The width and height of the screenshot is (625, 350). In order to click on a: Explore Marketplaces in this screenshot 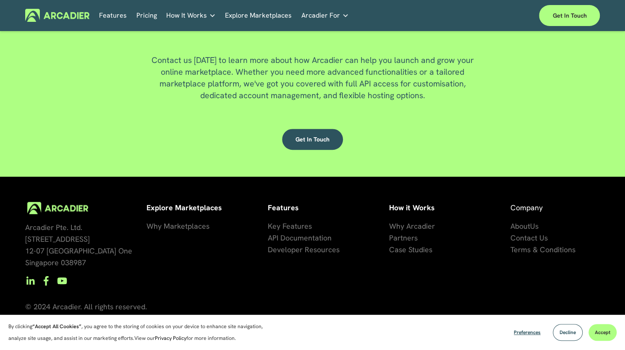, I will do `click(258, 15)`.